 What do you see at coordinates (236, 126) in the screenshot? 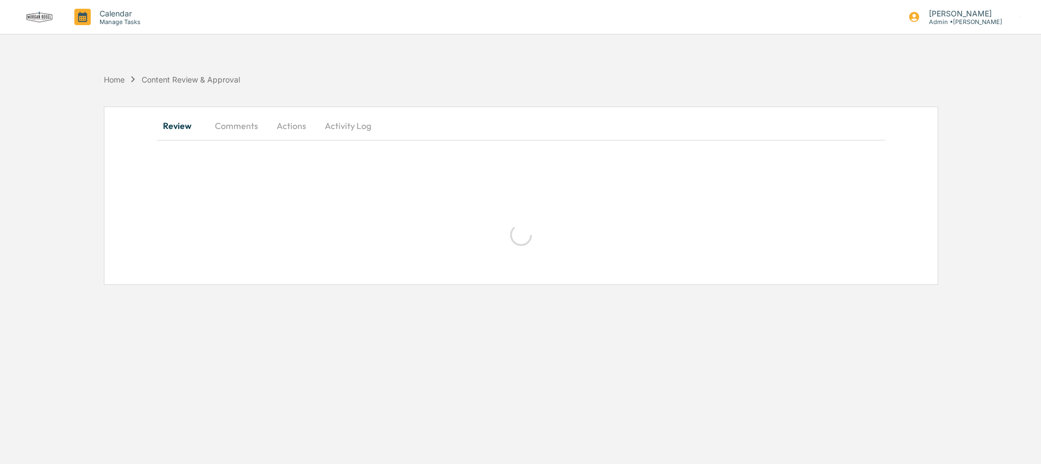
I see `button: Comments` at bounding box center [236, 126].